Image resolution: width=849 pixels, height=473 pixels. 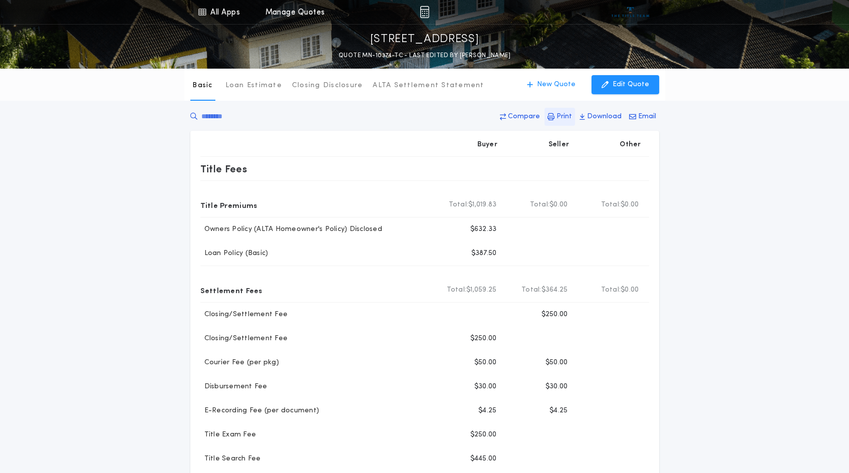 I want to click on img: img, so click(x=424, y=12).